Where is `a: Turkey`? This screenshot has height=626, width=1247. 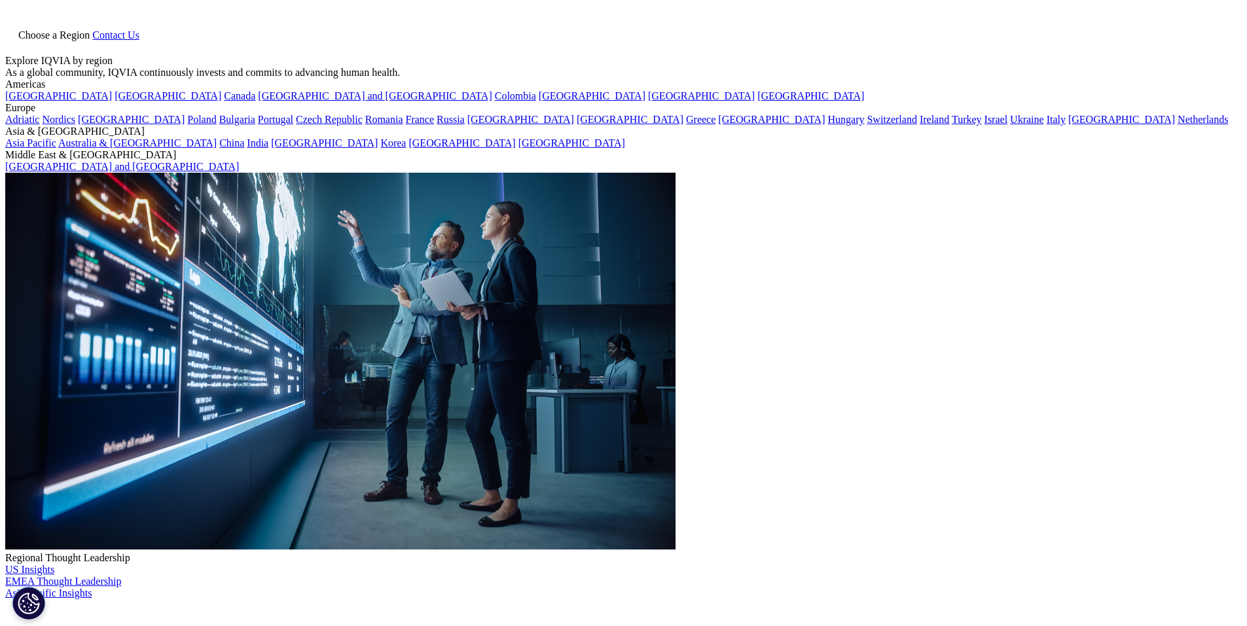 a: Turkey is located at coordinates (967, 119).